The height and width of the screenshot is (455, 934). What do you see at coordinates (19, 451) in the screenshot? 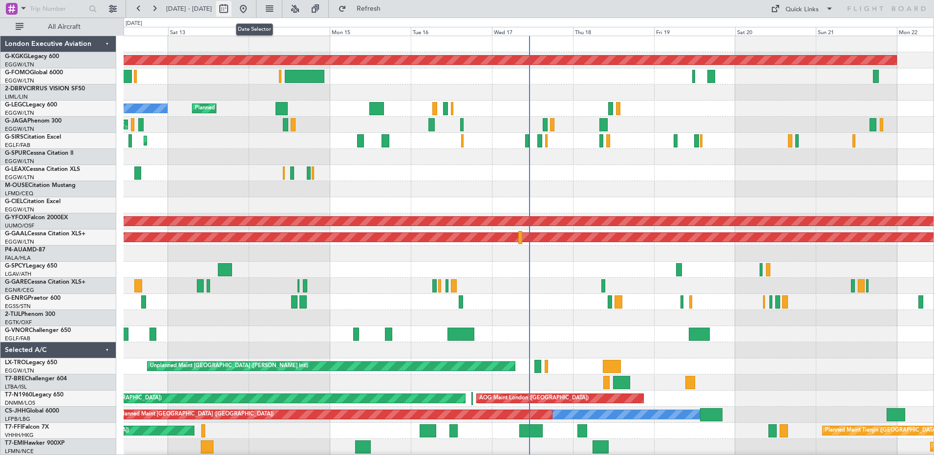
I see `a: LFMN/NCE` at bounding box center [19, 451].